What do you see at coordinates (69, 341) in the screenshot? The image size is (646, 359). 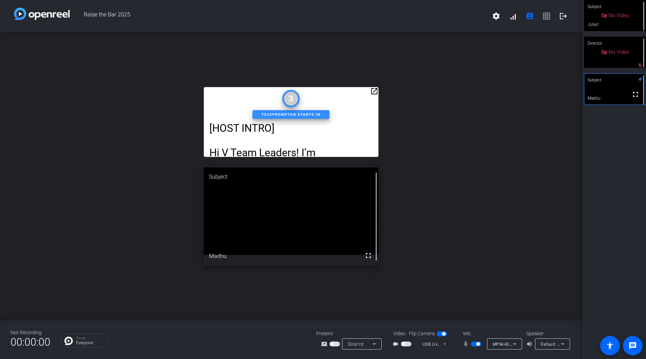 I see `img: Chat Icon` at bounding box center [69, 341].